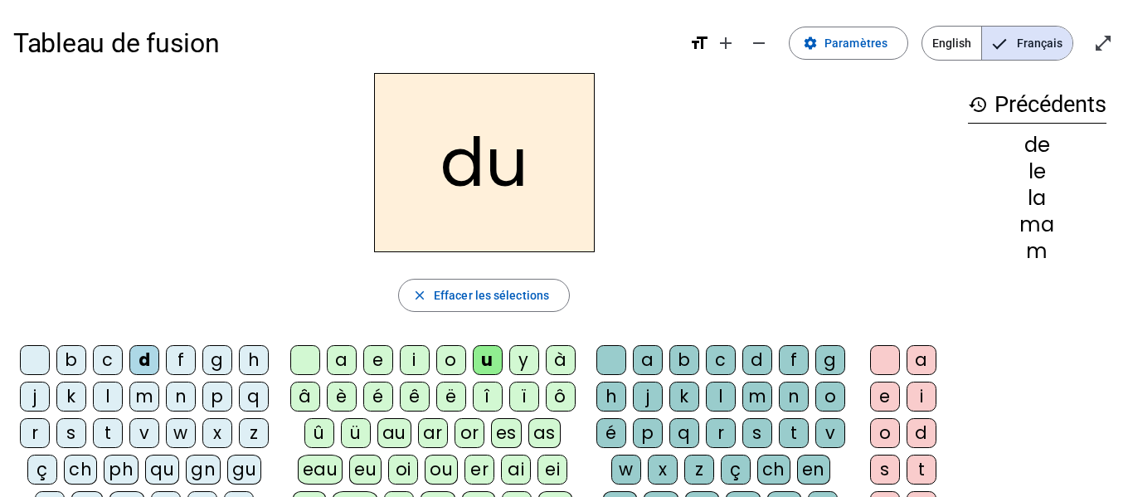 The width and height of the screenshot is (1133, 497). Describe the element at coordinates (506, 433) in the screenshot. I see `div: es` at that location.